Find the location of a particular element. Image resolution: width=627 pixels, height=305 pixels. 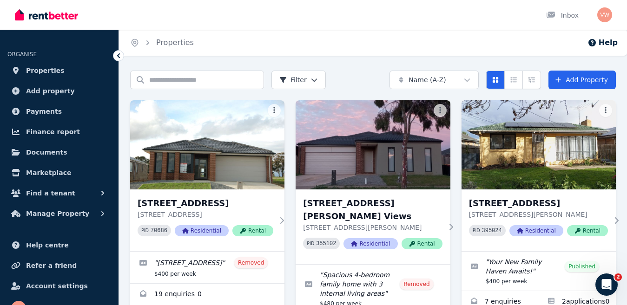

span: Properties is located at coordinates (45, 71).